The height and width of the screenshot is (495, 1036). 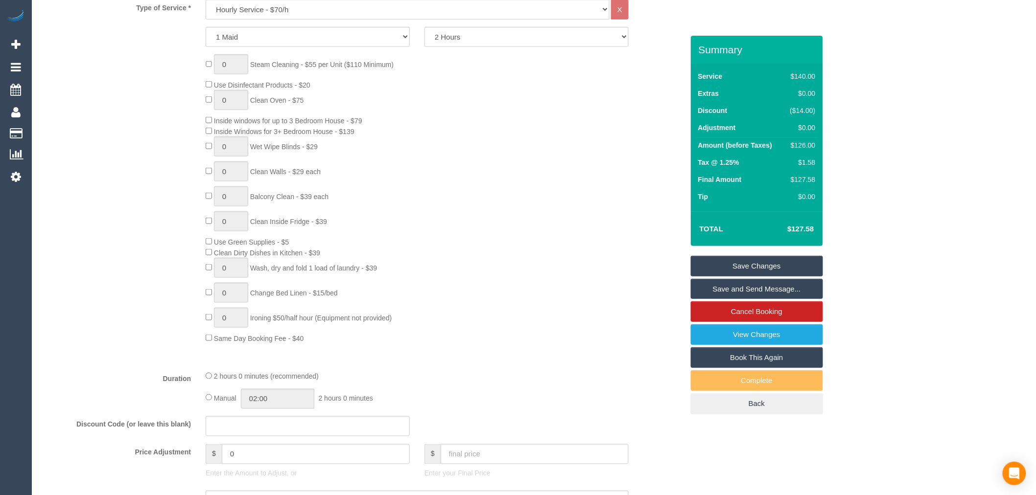 I want to click on span: Clean Inside Fridge - $39, so click(x=288, y=222).